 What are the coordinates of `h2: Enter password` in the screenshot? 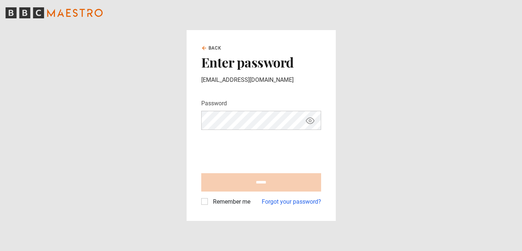 It's located at (261, 62).